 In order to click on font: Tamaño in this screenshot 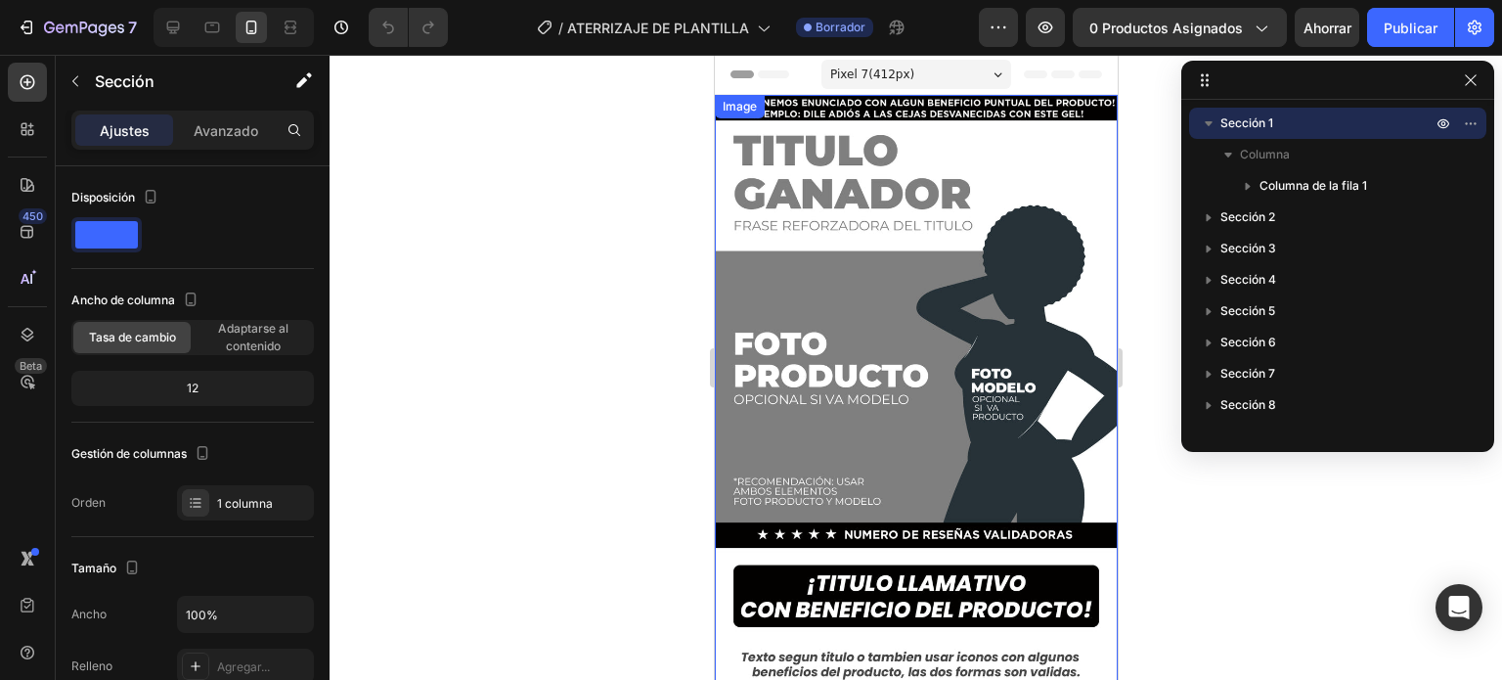, I will do `click(94, 567)`.